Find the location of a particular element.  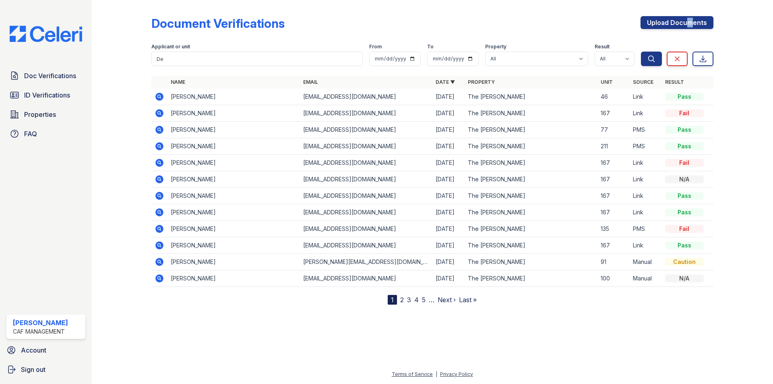

span: Account is located at coordinates (33, 350).